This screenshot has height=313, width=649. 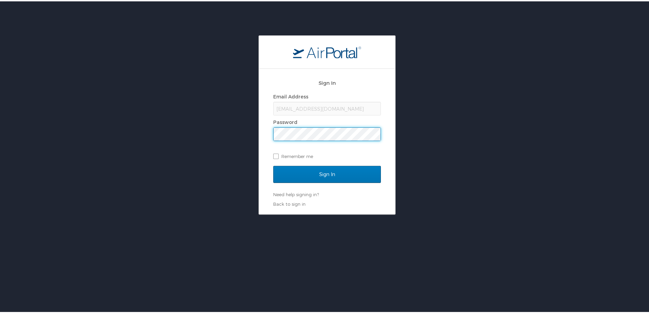 I want to click on a: Back to sign in, so click(x=289, y=203).